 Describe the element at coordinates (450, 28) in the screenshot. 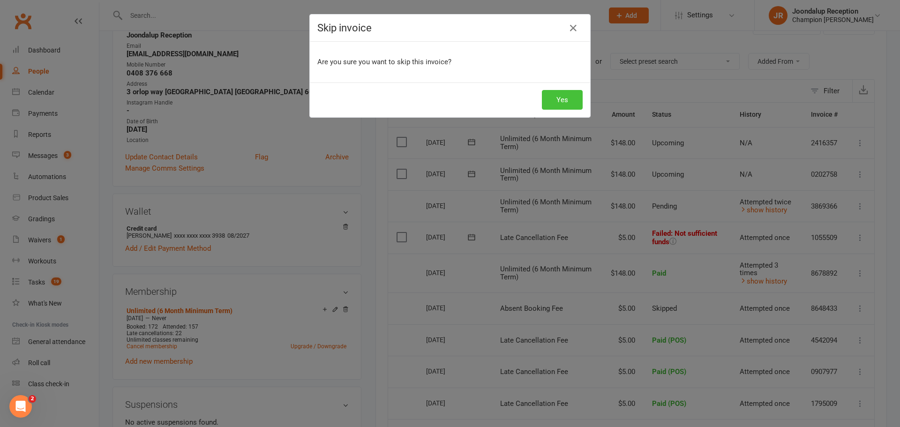

I see `h4: Skip invoice` at that location.